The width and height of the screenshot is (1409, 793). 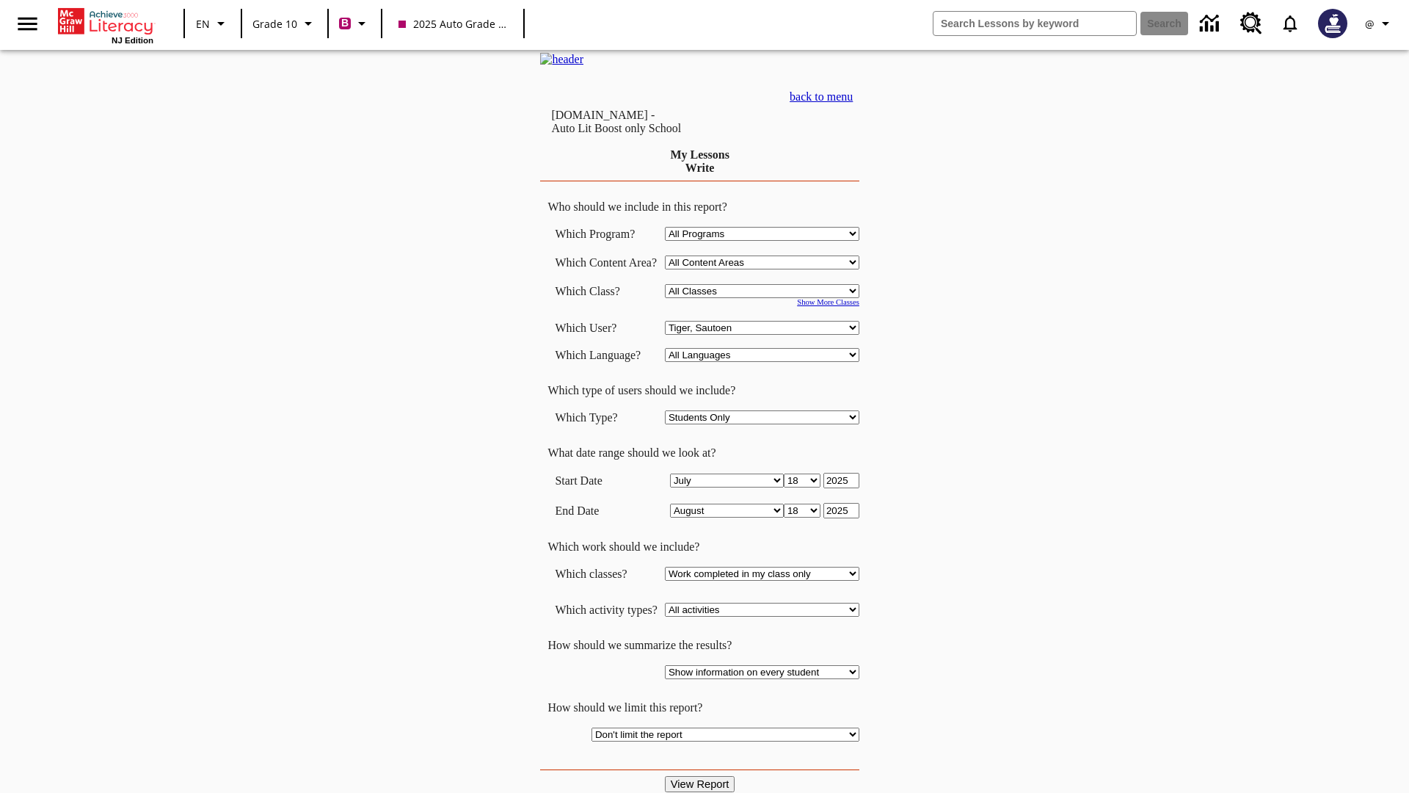 I want to click on img: Avatar, so click(x=1333, y=23).